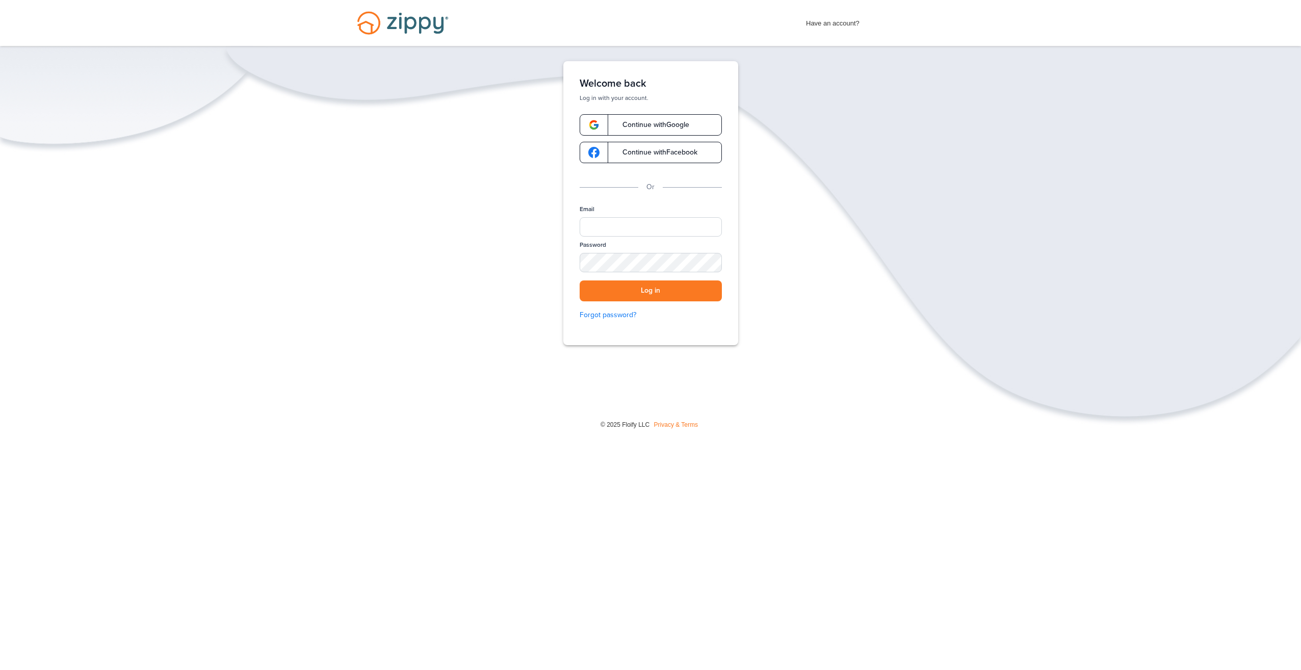  What do you see at coordinates (654, 152) in the screenshot?
I see `span: Continue with Facebook` at bounding box center [654, 152].